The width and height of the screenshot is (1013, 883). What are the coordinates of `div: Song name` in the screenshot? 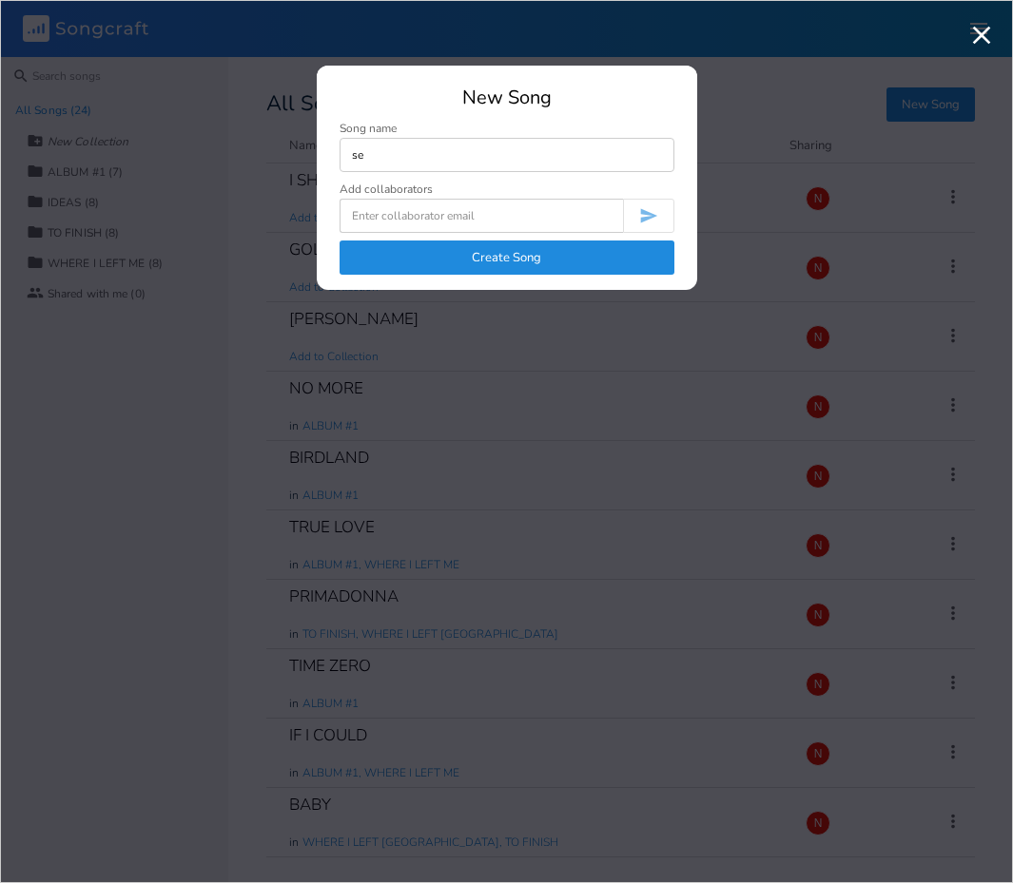 It's located at (507, 128).